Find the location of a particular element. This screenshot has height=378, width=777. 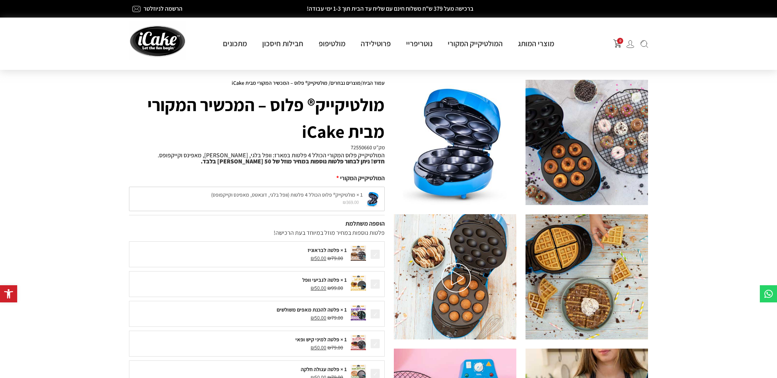

img: %D7%9E%D7%95%D7%9C%D7%9C%D7%98%D7%99%D7%A7%D7%99%D7%99%D7%A7_%D7%92%D7%93%D7%95%D7%9C_48_of_116.jpg is located at coordinates (587, 142).